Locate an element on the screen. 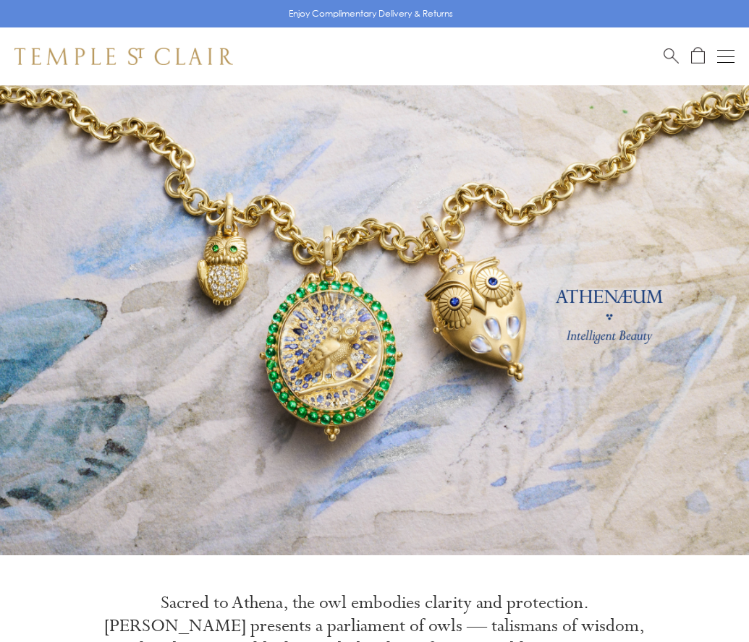 This screenshot has width=749, height=642. a: Open Shopping Bag is located at coordinates (697, 56).